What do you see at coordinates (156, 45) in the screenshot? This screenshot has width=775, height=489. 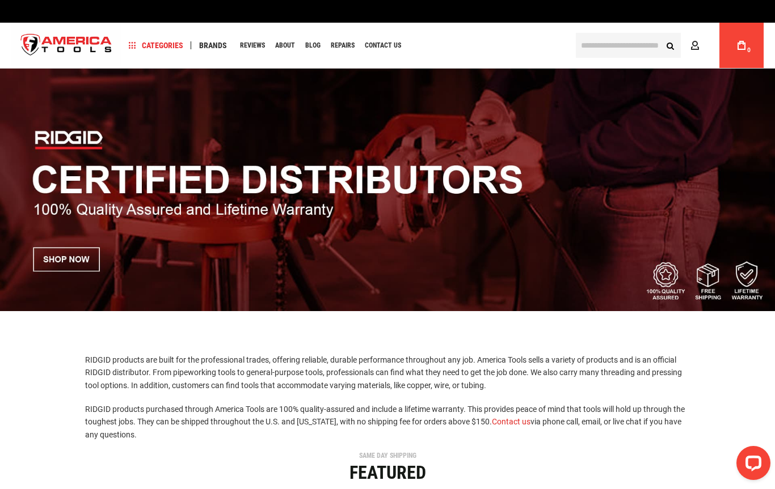 I see `a: Categories` at bounding box center [156, 45].